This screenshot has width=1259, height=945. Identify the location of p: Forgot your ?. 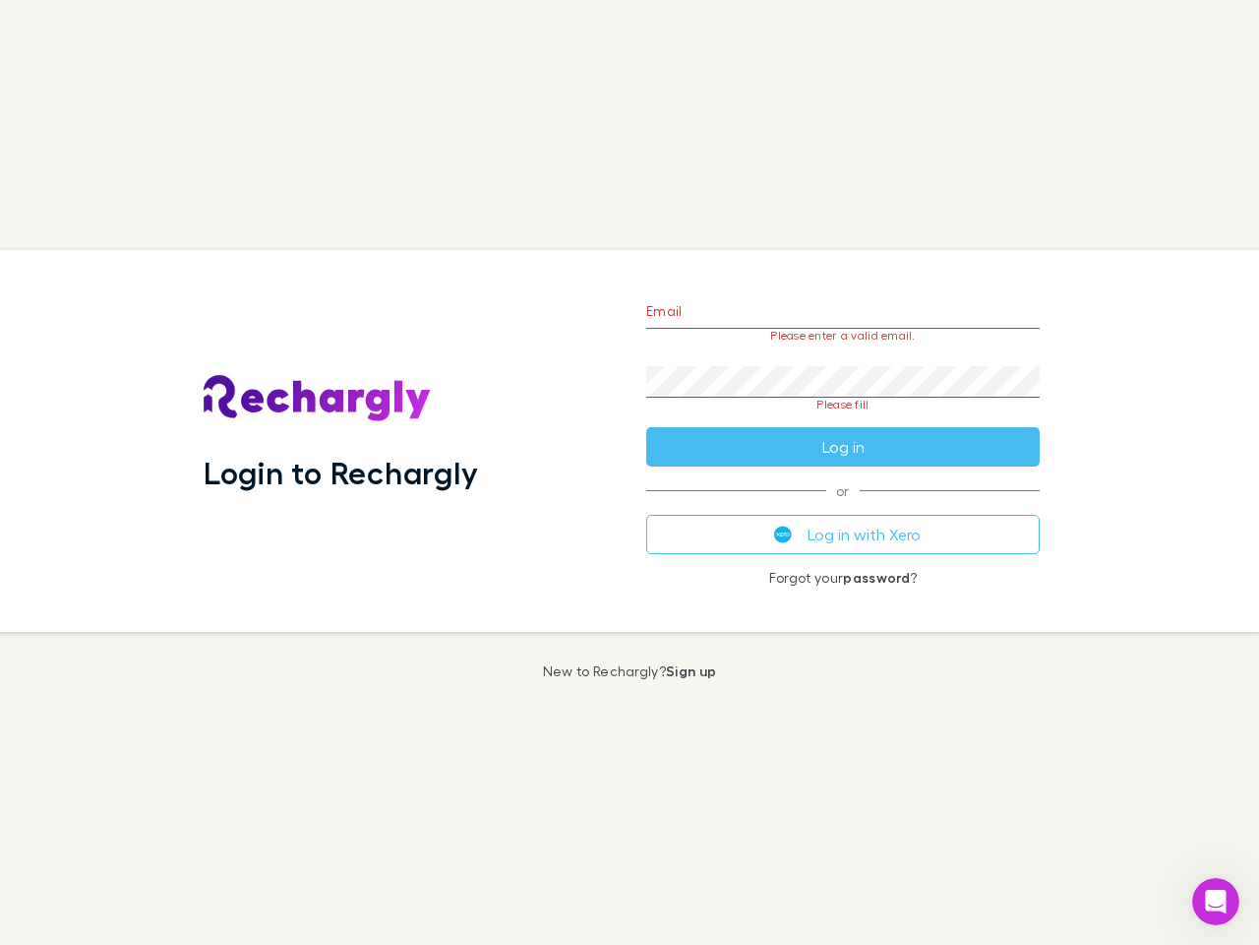
(843, 578).